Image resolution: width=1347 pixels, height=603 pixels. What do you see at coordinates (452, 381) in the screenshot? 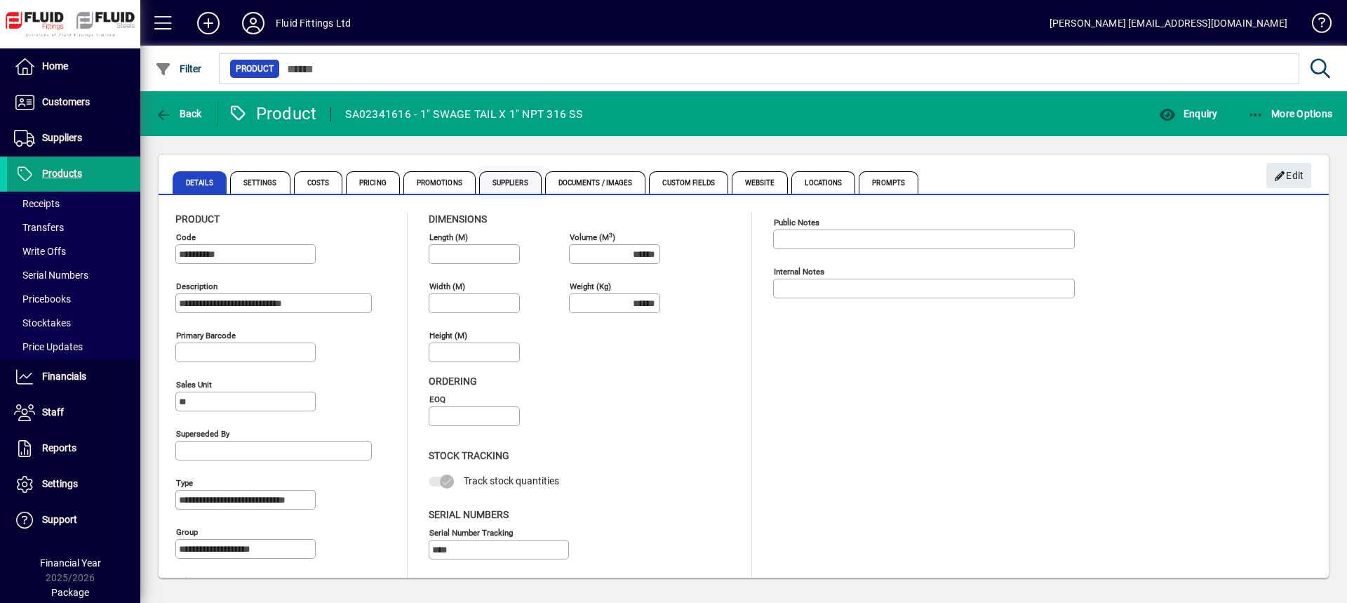
I see `span: Ordering` at bounding box center [452, 381].